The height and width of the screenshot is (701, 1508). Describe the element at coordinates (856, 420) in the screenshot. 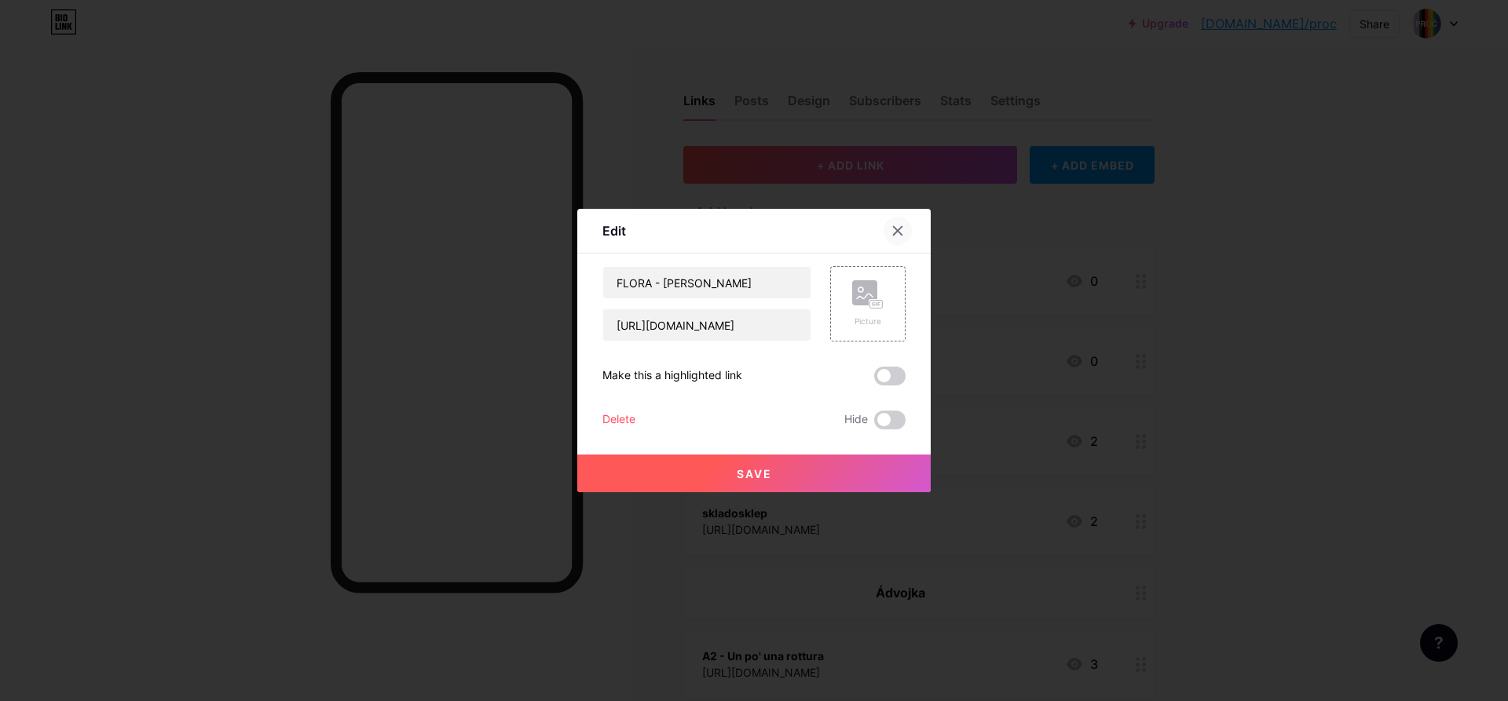

I see `span: Hide` at that location.